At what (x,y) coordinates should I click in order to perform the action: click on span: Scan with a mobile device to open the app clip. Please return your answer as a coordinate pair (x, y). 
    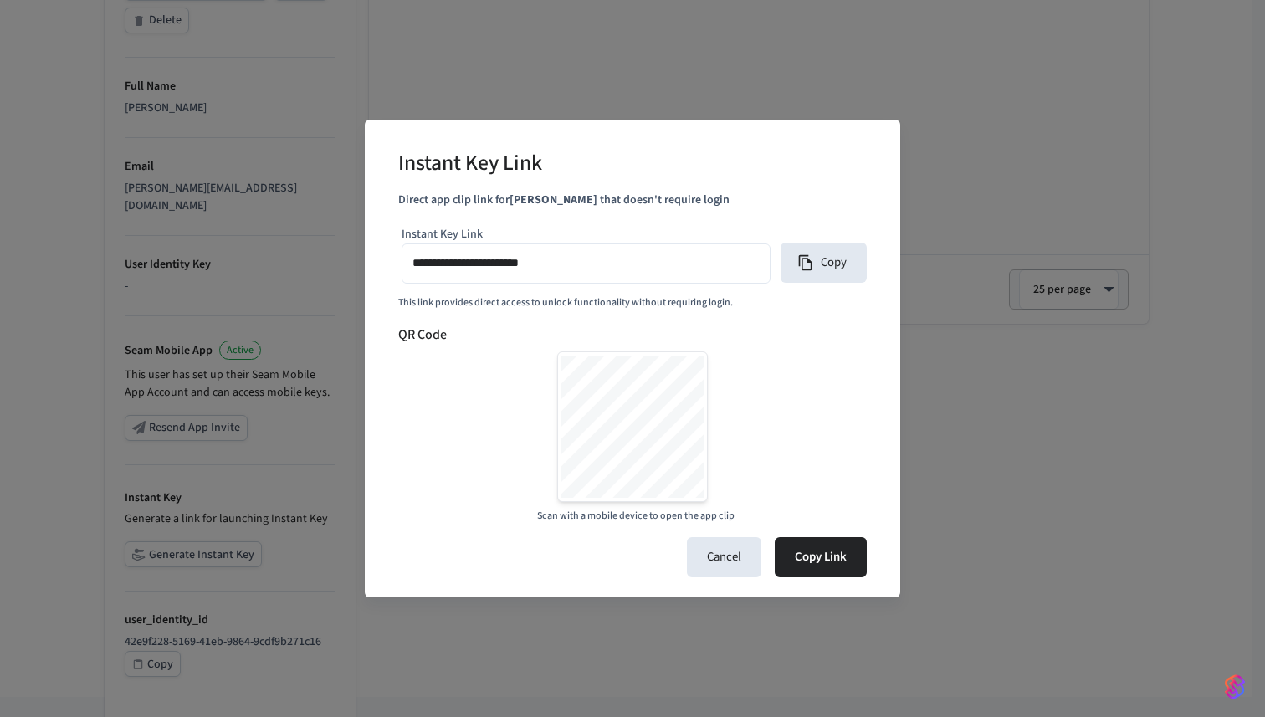
    Looking at the image, I should click on (636, 516).